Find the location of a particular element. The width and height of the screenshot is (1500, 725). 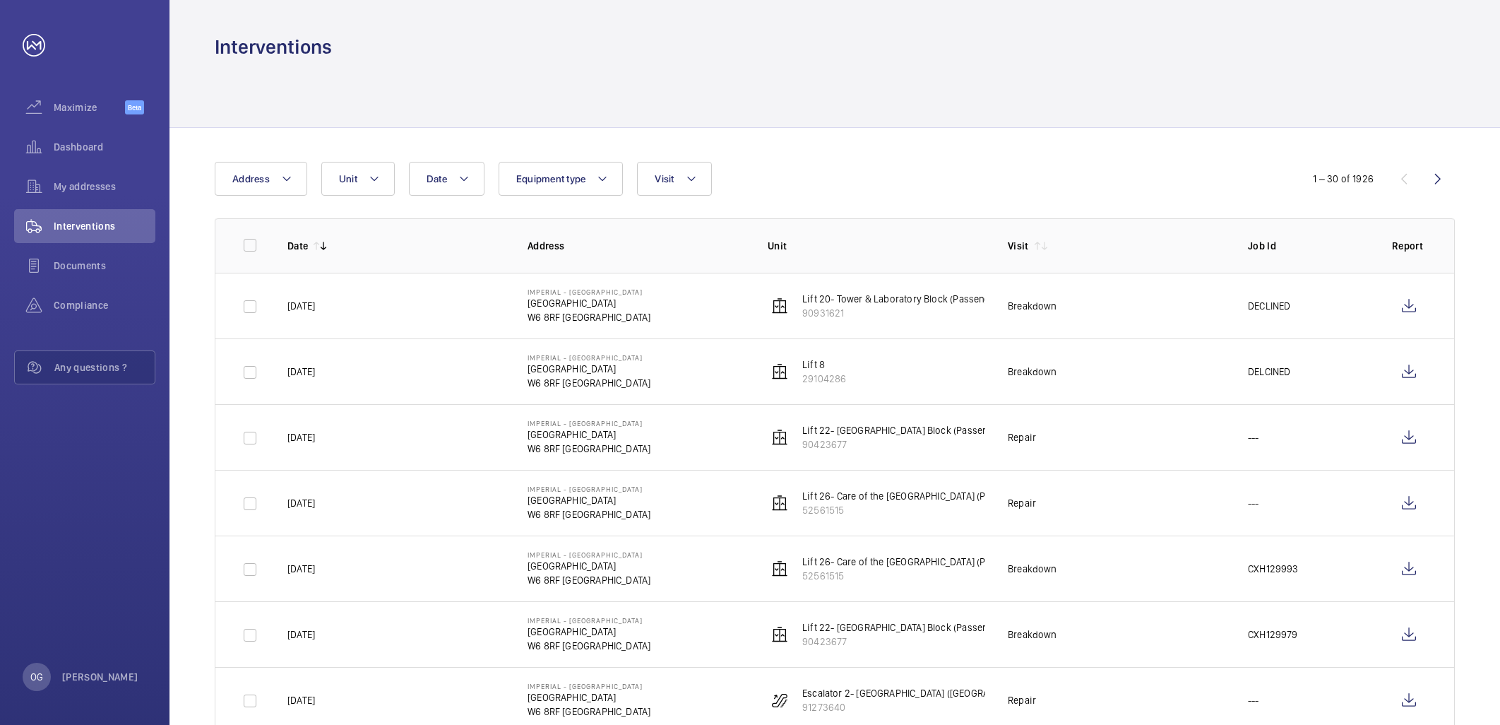

span: Address is located at coordinates (251, 179).